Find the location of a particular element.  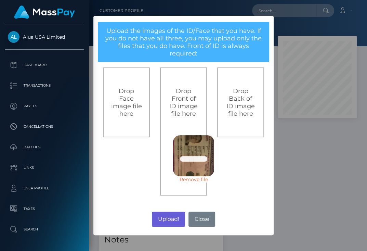

p: Transactions is located at coordinates (44, 85).